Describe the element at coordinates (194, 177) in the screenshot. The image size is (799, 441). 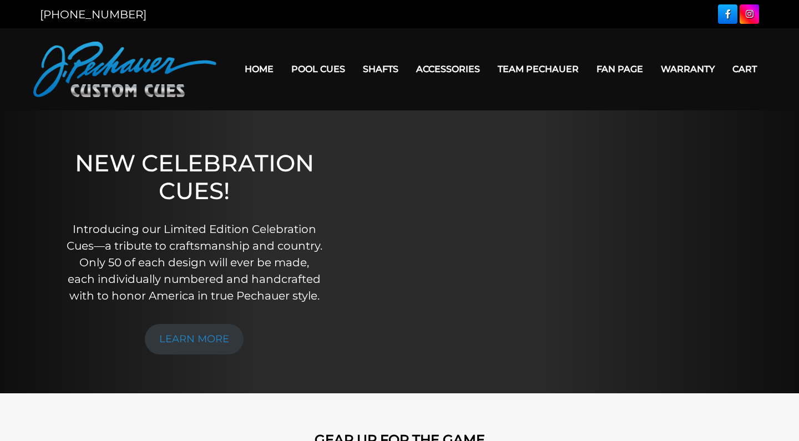
I see `h1: NEW CELEBRATION CUES!` at that location.